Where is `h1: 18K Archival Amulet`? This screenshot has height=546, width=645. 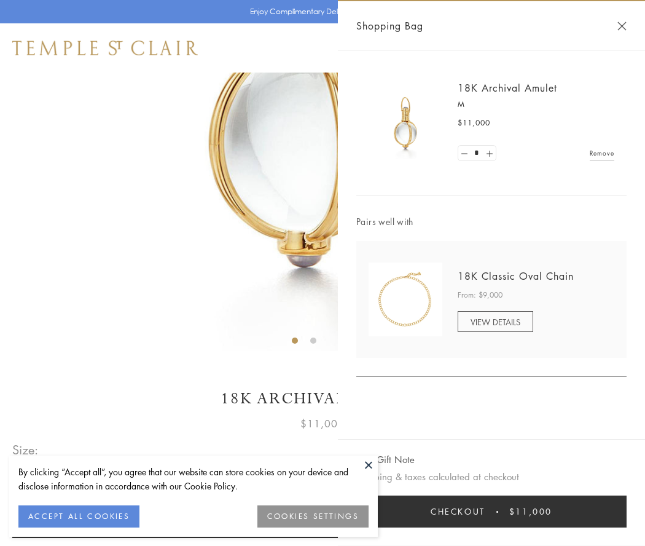
h1: 18K Archival Amulet is located at coordinates (323, 398).